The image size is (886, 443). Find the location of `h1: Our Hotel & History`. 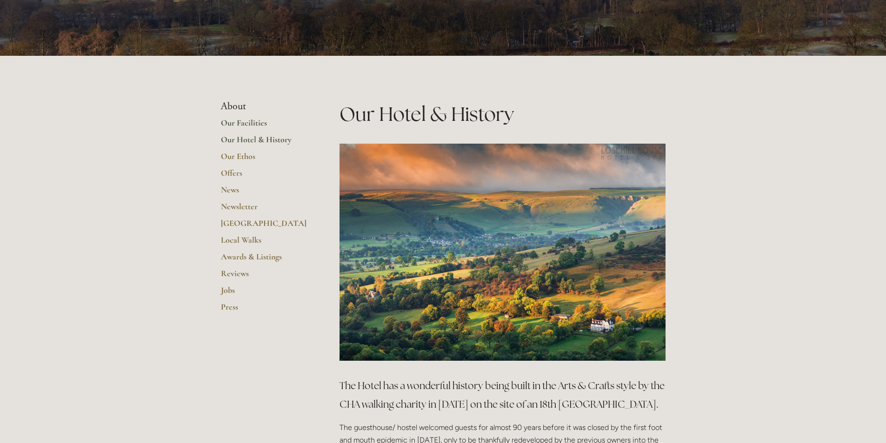

h1: Our Hotel & History is located at coordinates (502, 114).